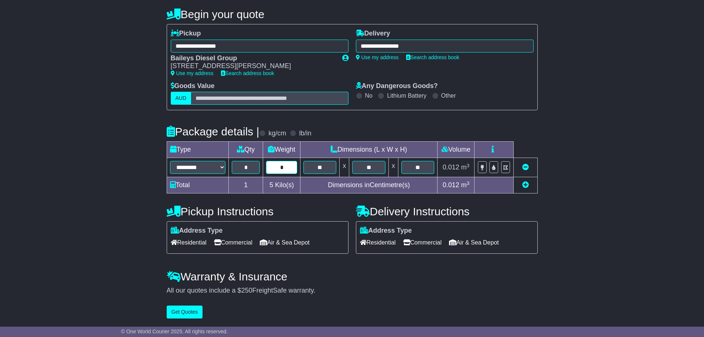  Describe the element at coordinates (185, 311) in the screenshot. I see `button: Get Quotes` at that location.